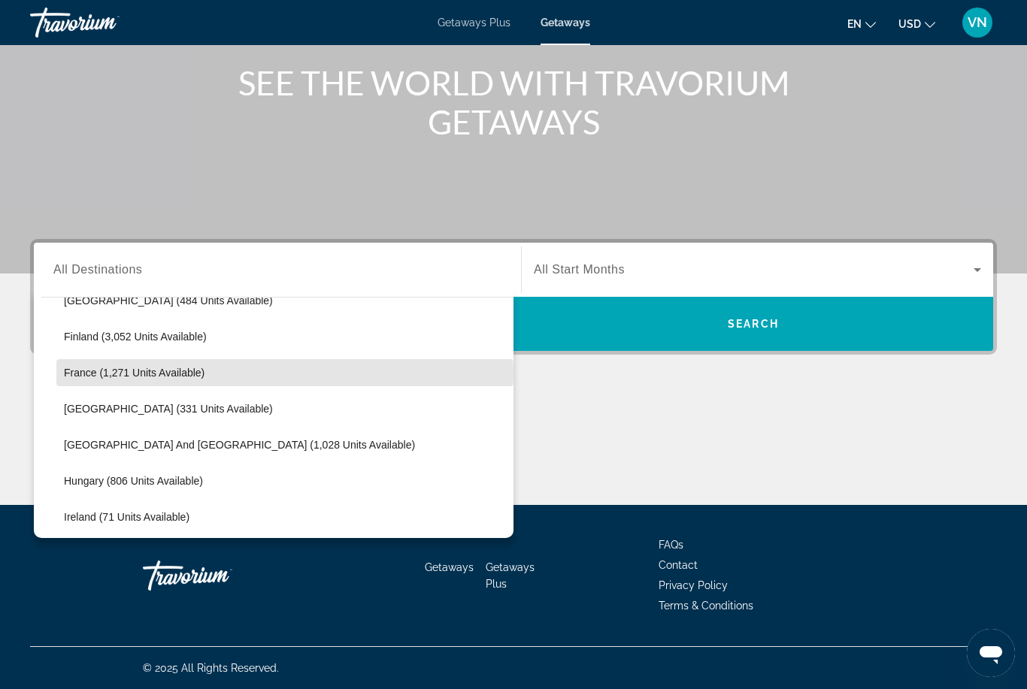  What do you see at coordinates (513, 297) in the screenshot?
I see `div: Search widget` at bounding box center [513, 297].